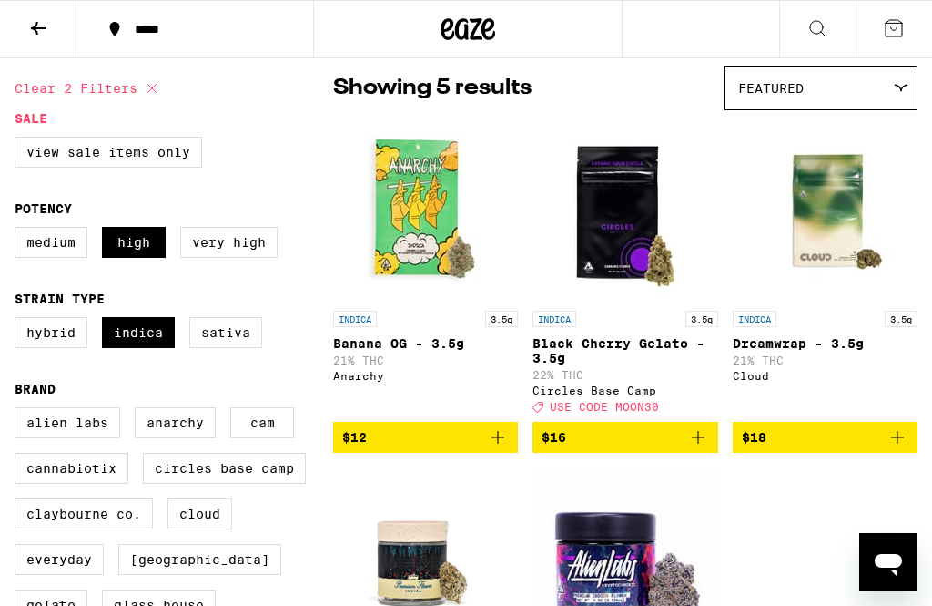 This screenshot has height=606, width=932. I want to click on p: Showing 5 results, so click(433, 88).